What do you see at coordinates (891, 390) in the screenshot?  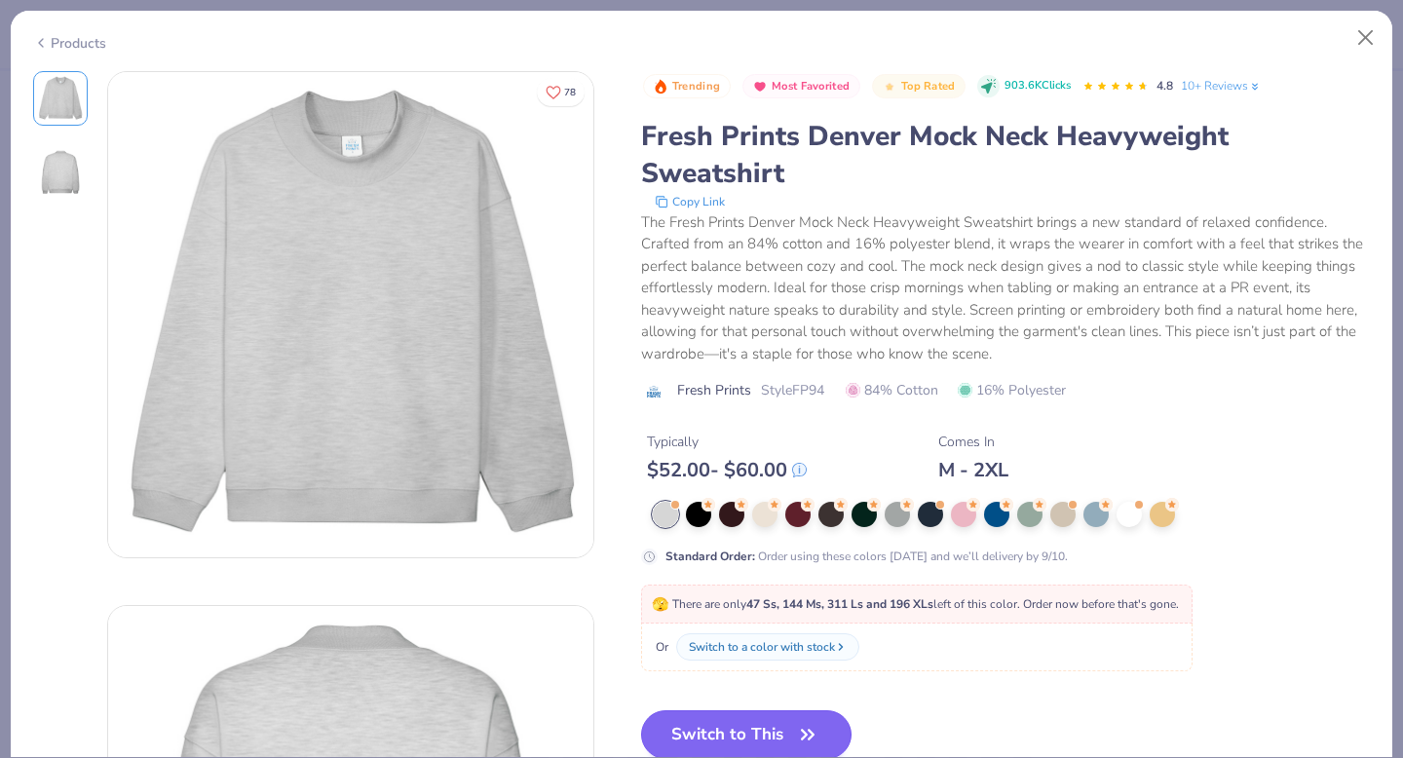 I see `span: 84% Cotton` at bounding box center [891, 390].